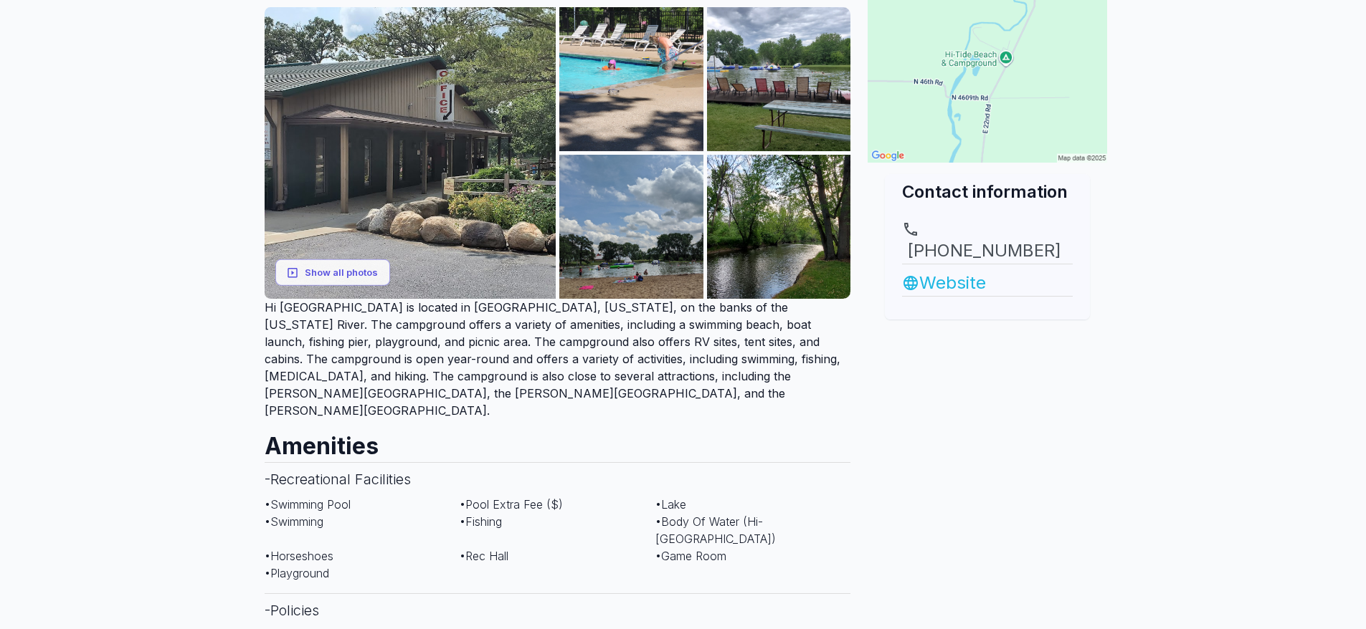  I want to click on h3: - Policies, so click(558, 610).